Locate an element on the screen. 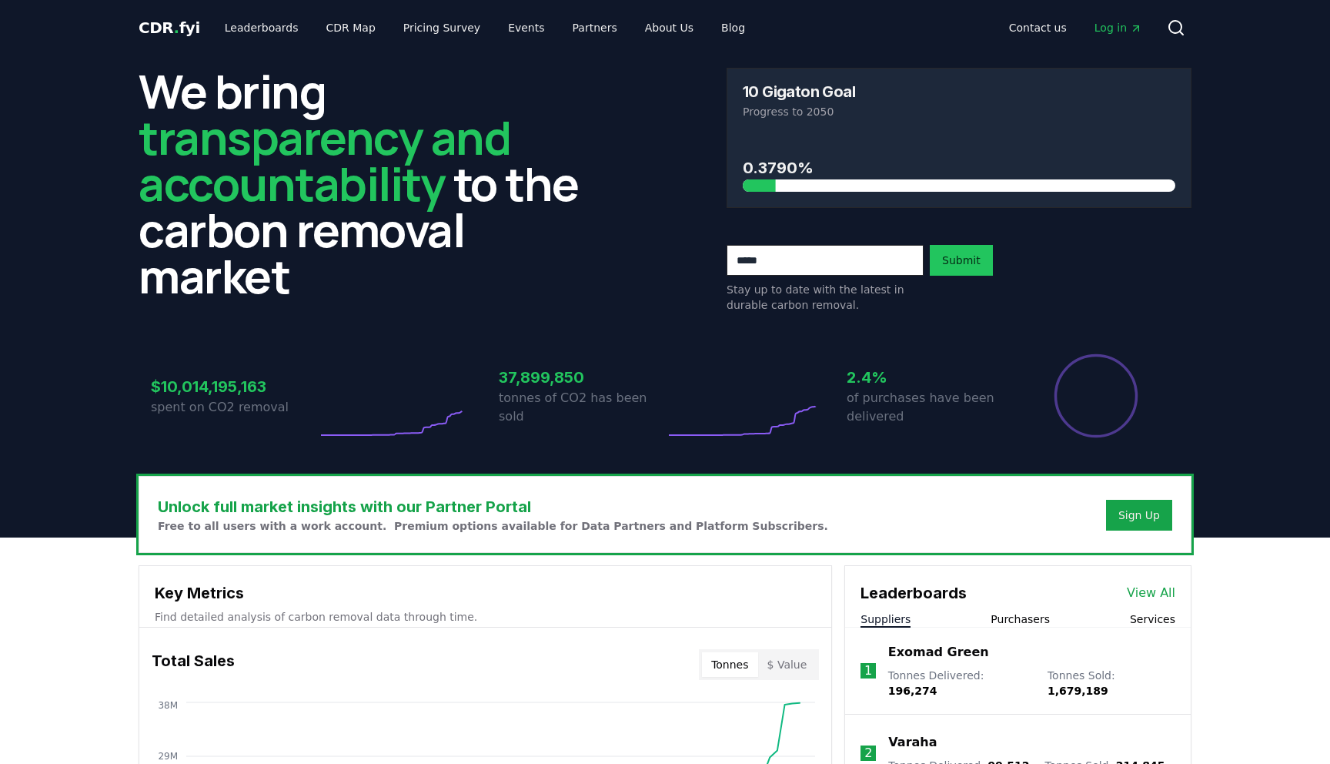 The width and height of the screenshot is (1330, 764). p: Exomad Green is located at coordinates (939, 652).